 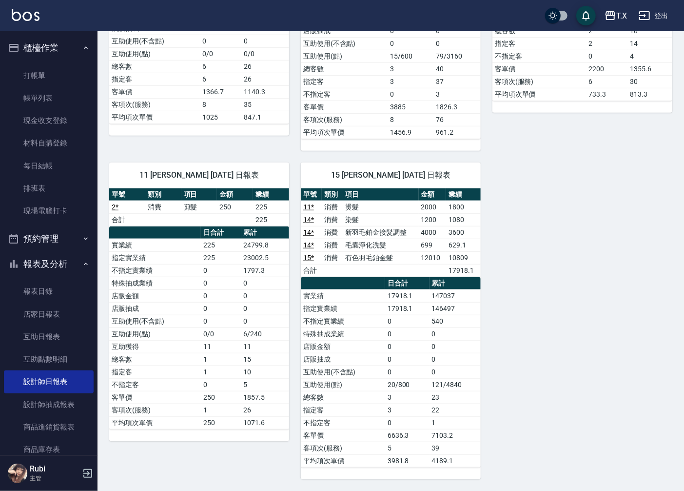 I want to click on a: 報表目錄, so click(x=49, y=291).